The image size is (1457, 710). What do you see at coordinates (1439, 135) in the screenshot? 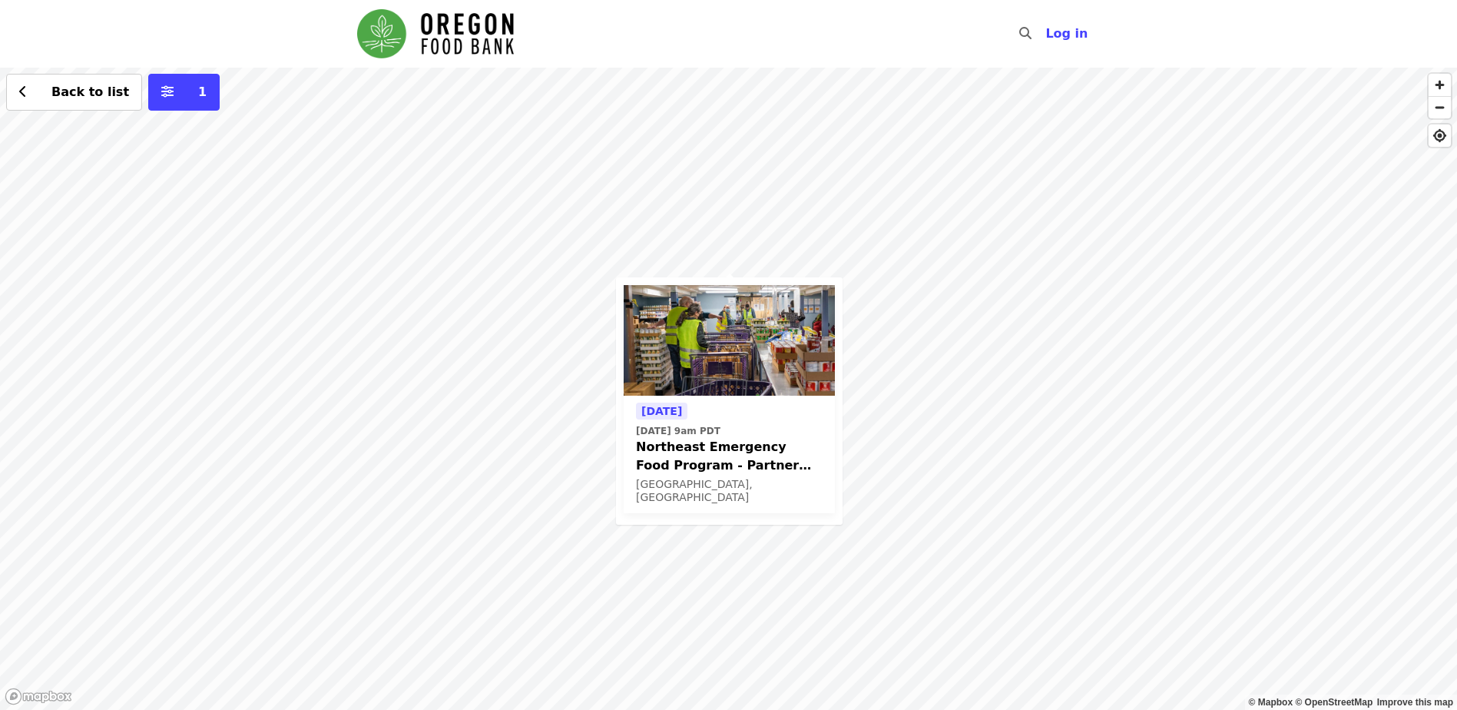
I see `button: Find My Location` at bounding box center [1439, 135].